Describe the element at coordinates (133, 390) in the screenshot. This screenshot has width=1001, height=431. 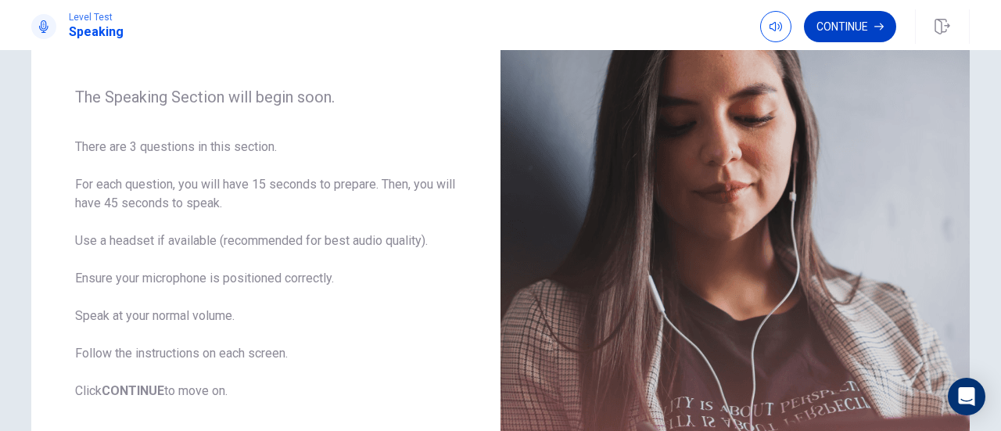
I see `b: CONTINUE` at that location.